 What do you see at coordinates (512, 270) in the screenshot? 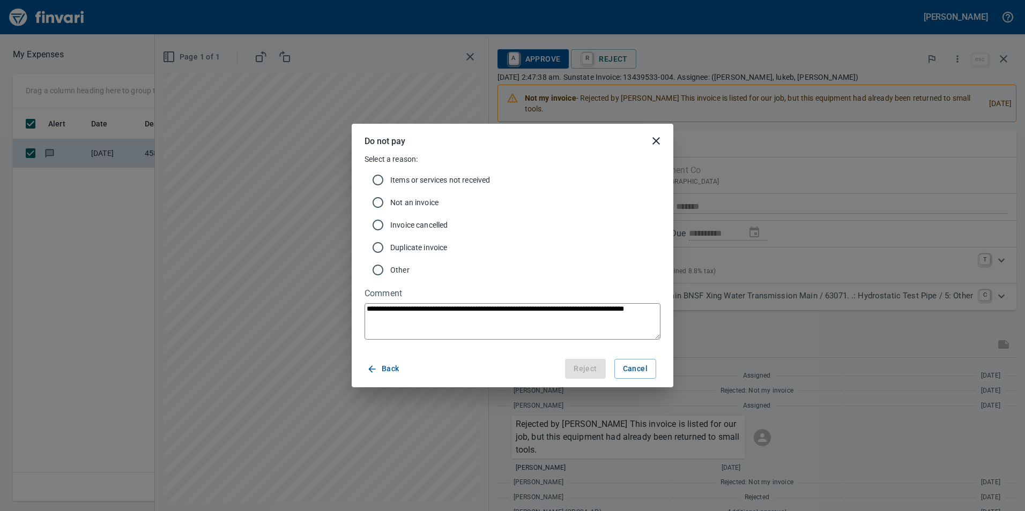
I see `div: Other` at bounding box center [512, 270].